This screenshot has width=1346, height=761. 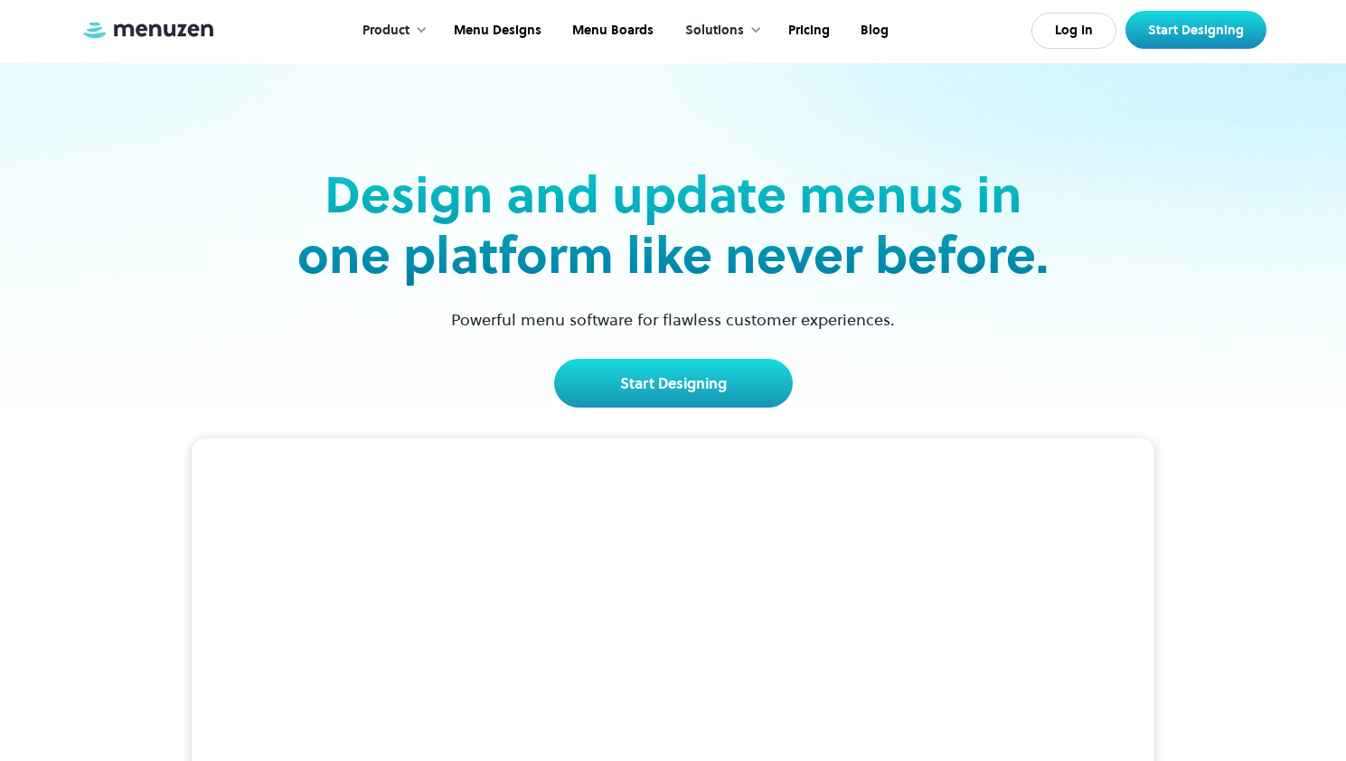 I want to click on a: Blog, so click(x=872, y=31).